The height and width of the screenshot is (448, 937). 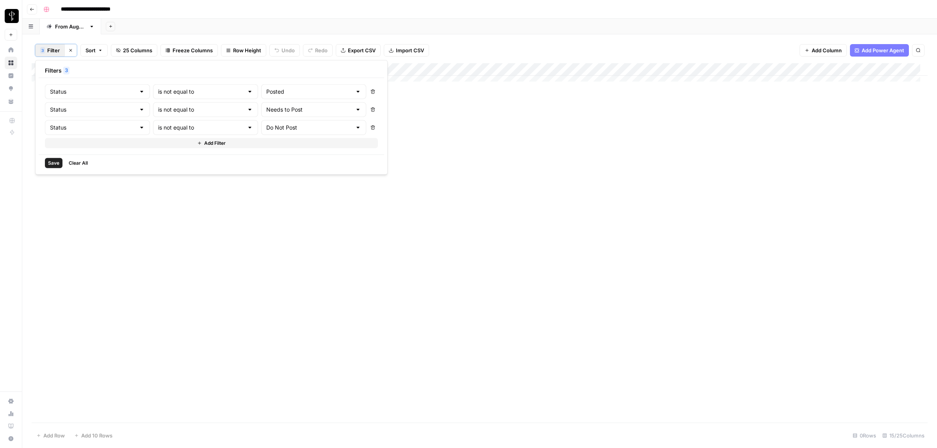 I want to click on div: 15/25 Columns, so click(x=903, y=436).